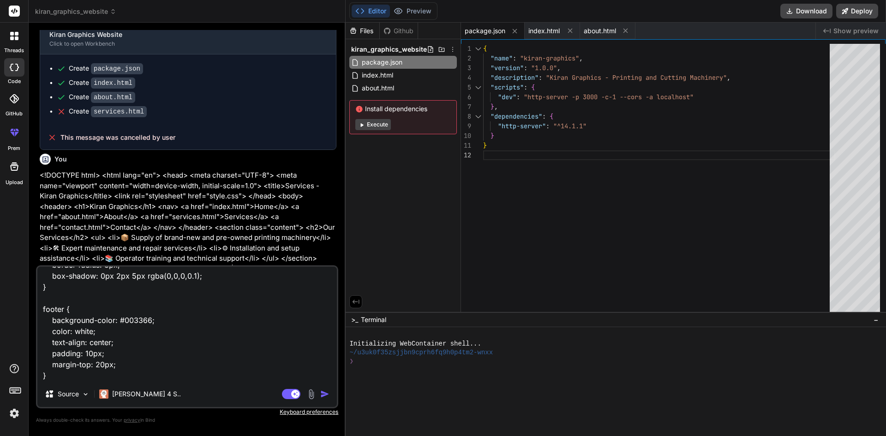 The width and height of the screenshot is (886, 436). Describe the element at coordinates (119, 112) in the screenshot. I see `code: services.html` at that location.